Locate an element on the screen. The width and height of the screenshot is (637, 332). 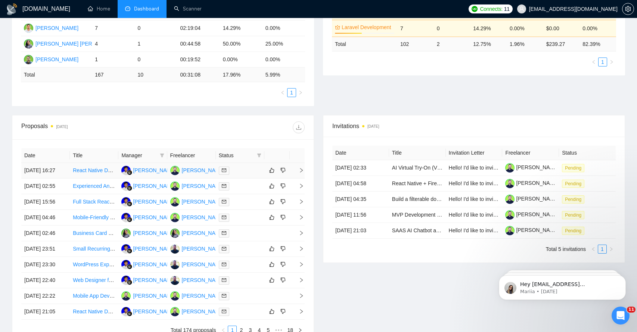
a: 1 is located at coordinates (292, 93).